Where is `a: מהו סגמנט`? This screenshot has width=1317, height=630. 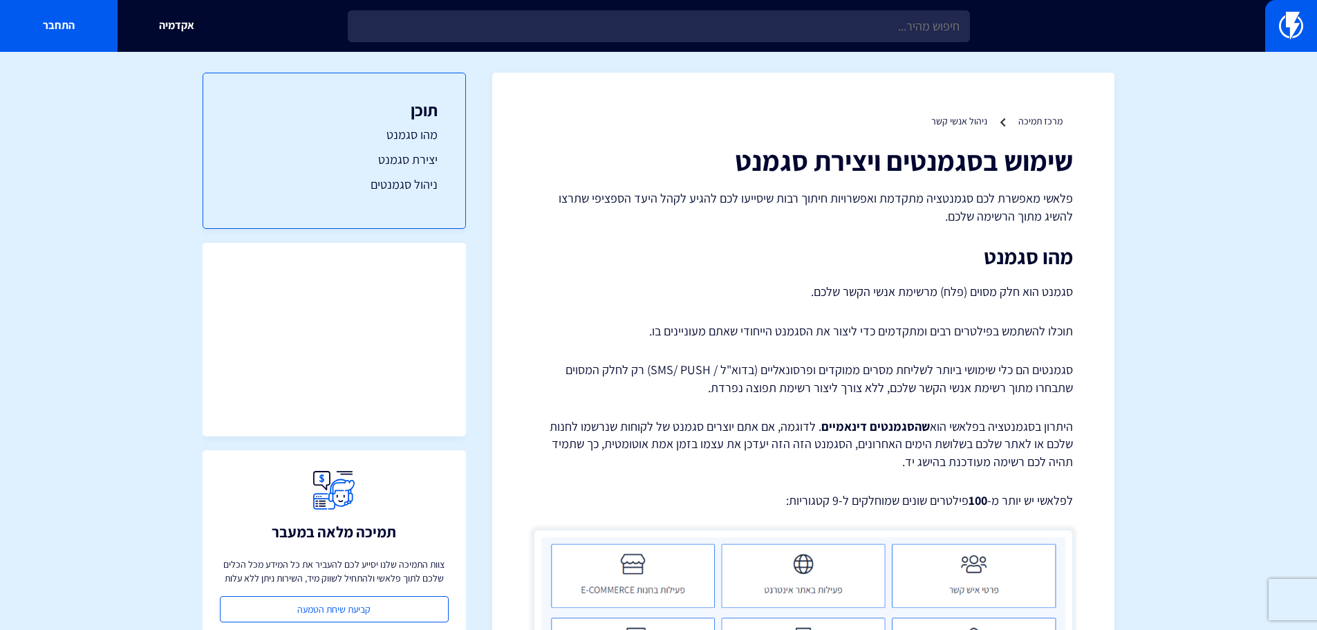 a: מהו סגמנט is located at coordinates (334, 135).